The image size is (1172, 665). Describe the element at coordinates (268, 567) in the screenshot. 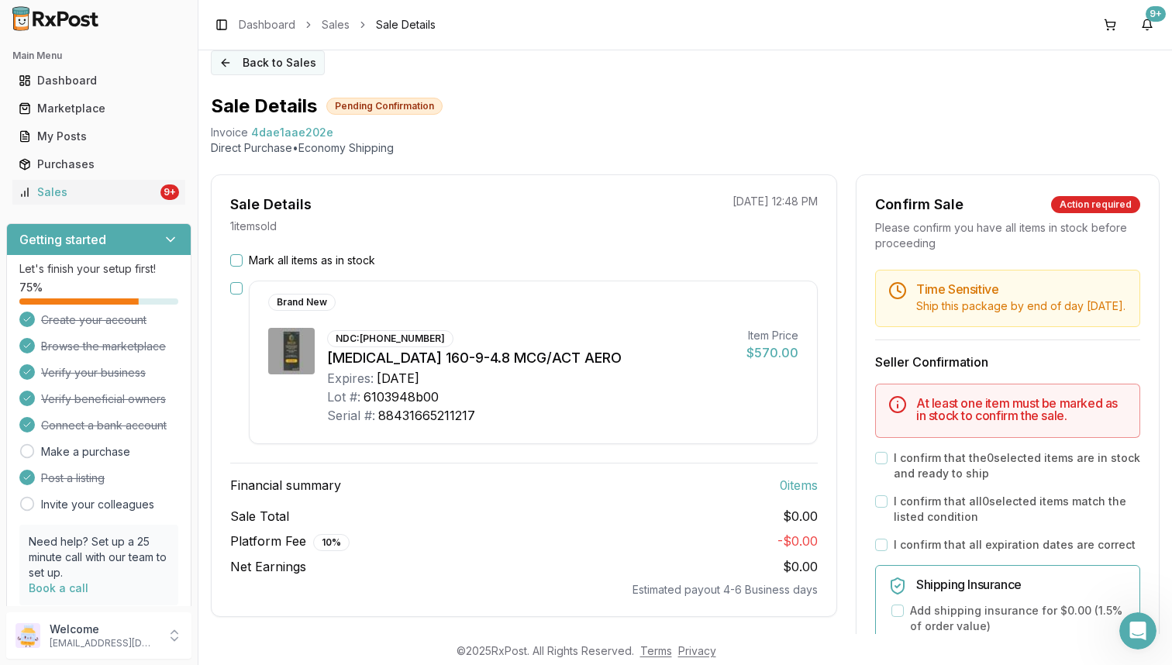

I see `span: Net Earnings` at that location.